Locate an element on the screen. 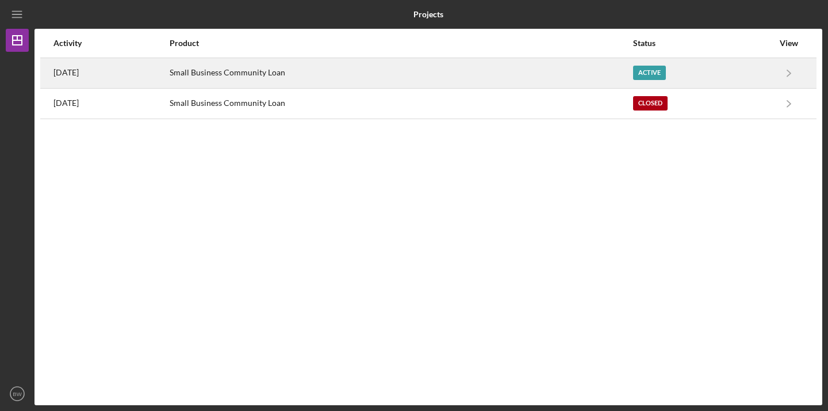 The image size is (828, 411). b: Projects is located at coordinates (428, 14).